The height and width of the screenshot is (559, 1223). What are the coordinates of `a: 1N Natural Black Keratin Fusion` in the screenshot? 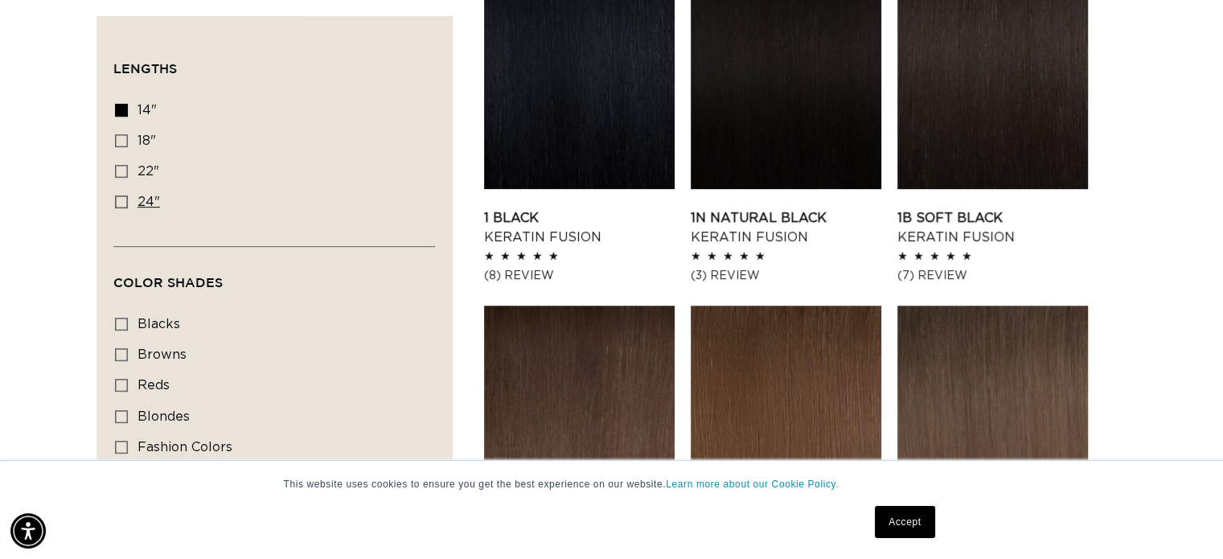 It's located at (786, 228).